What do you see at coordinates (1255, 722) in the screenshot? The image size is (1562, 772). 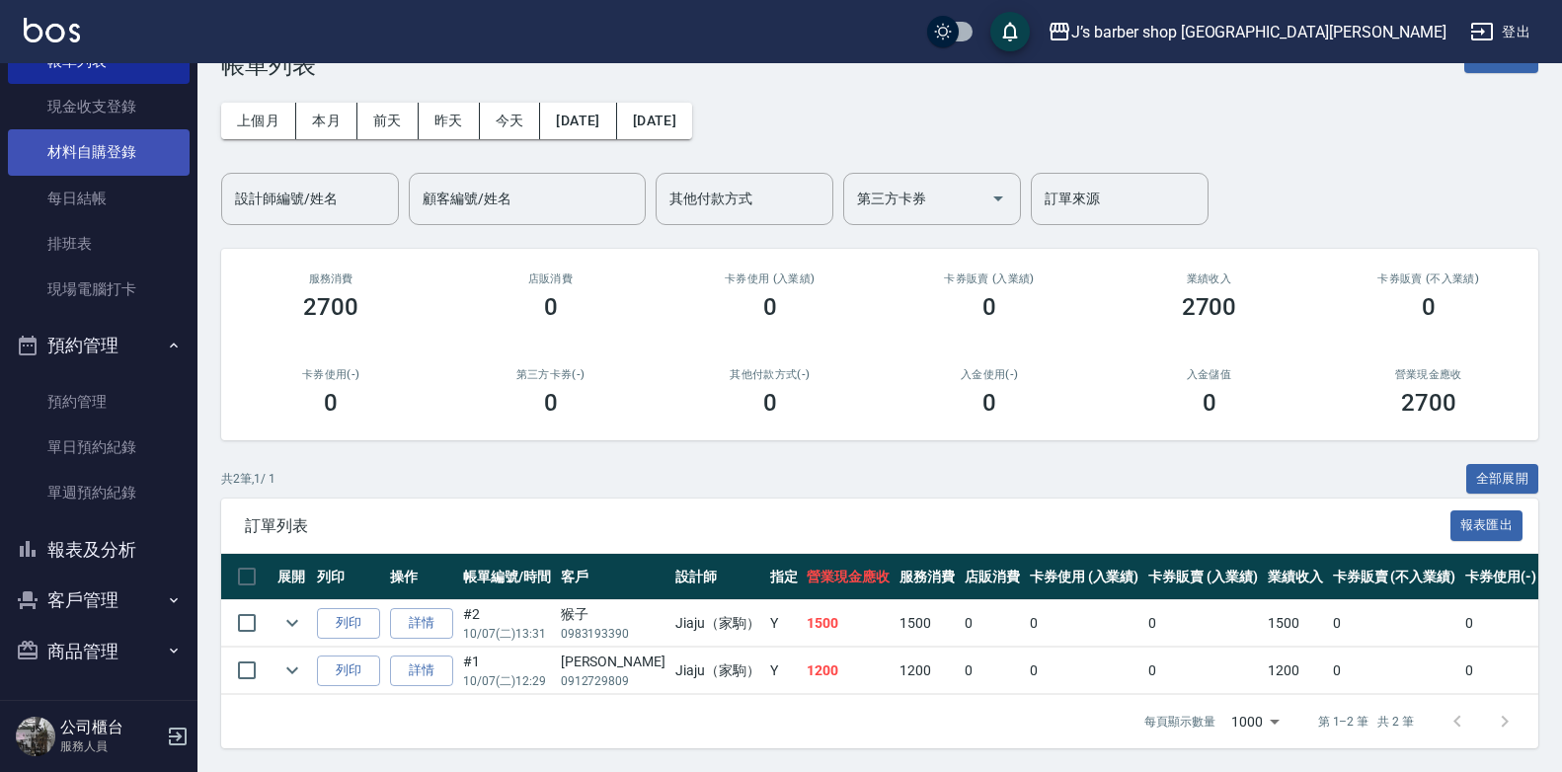 I see `div: 1000` at bounding box center [1255, 722].